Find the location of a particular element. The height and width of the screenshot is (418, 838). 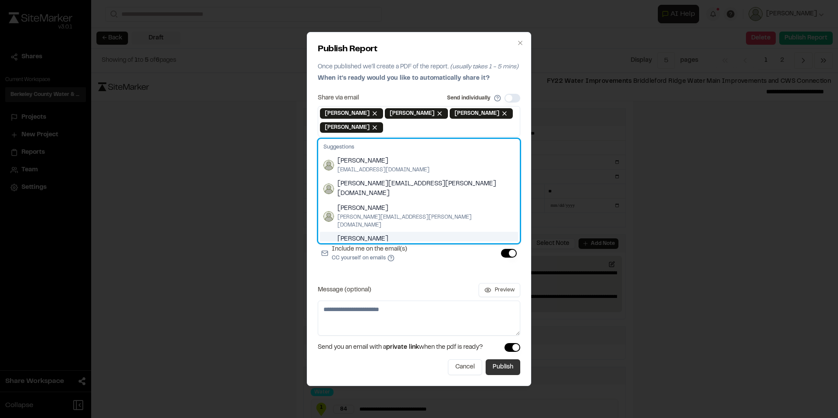

h2: Publish Report is located at coordinates (419, 50).